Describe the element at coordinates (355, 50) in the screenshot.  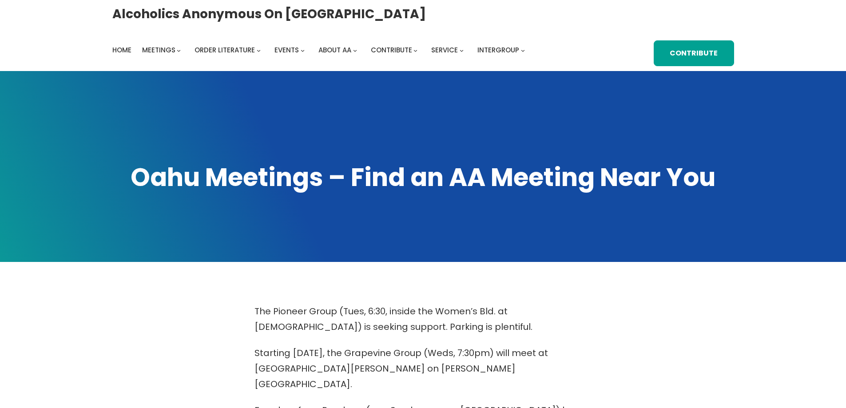
I see `button: About AA submenu` at that location.